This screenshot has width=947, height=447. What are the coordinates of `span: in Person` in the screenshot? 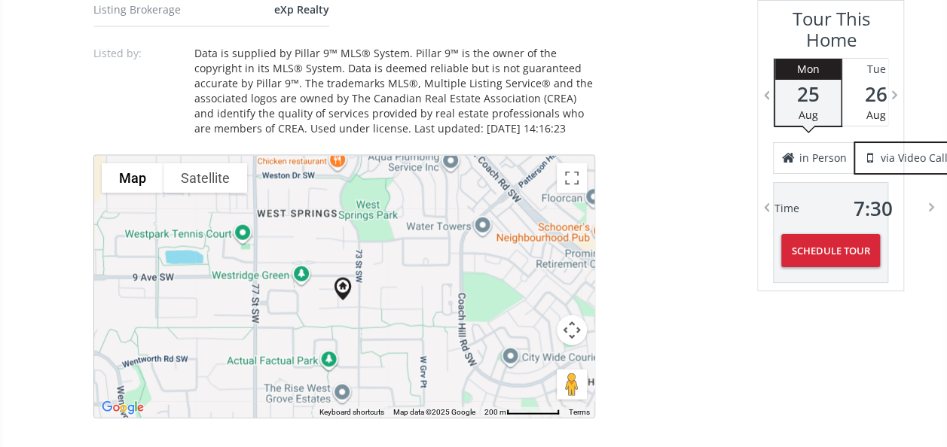 It's located at (822, 158).